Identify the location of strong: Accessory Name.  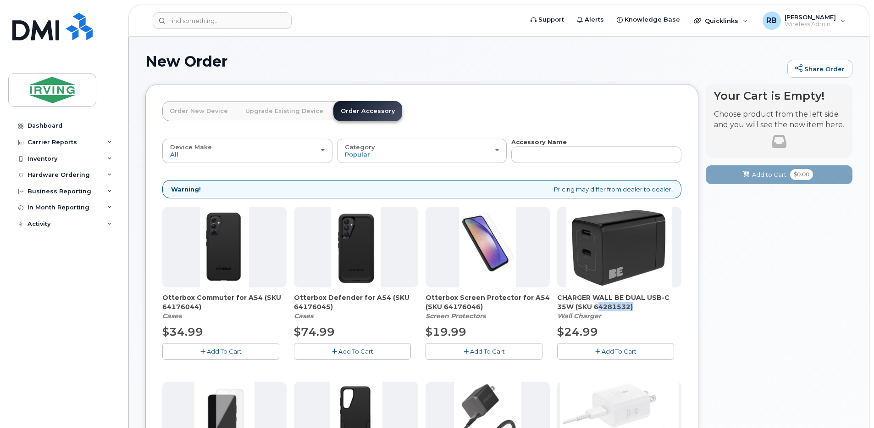
(539, 142).